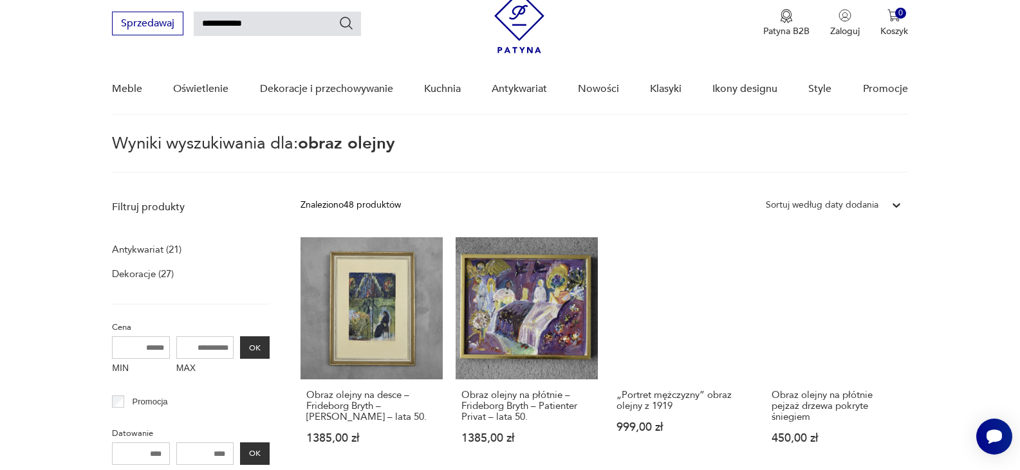  I want to click on a: Oświetlenie, so click(201, 89).